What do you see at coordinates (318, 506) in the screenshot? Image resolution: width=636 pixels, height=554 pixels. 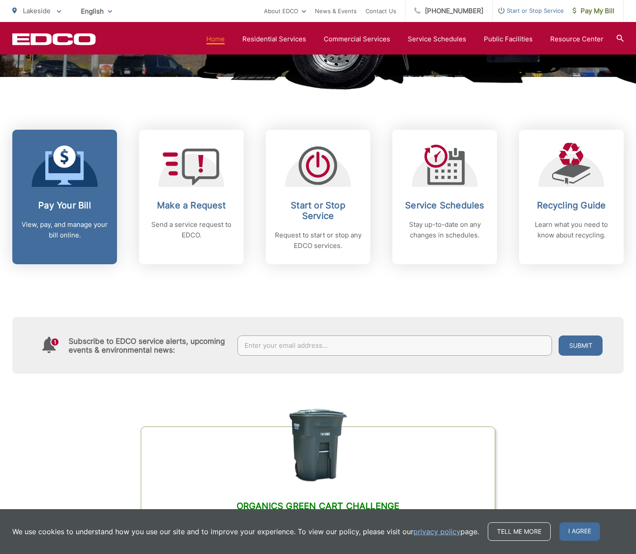 I see `h2: Organics Green Cart Challenge` at bounding box center [318, 506].